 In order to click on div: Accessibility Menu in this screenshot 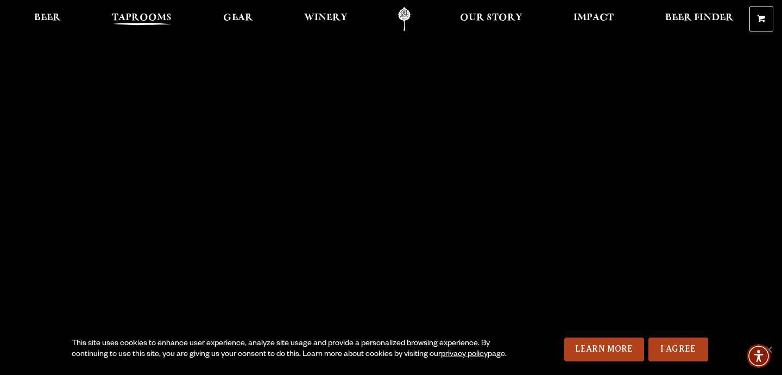, I will do `click(759, 356)`.